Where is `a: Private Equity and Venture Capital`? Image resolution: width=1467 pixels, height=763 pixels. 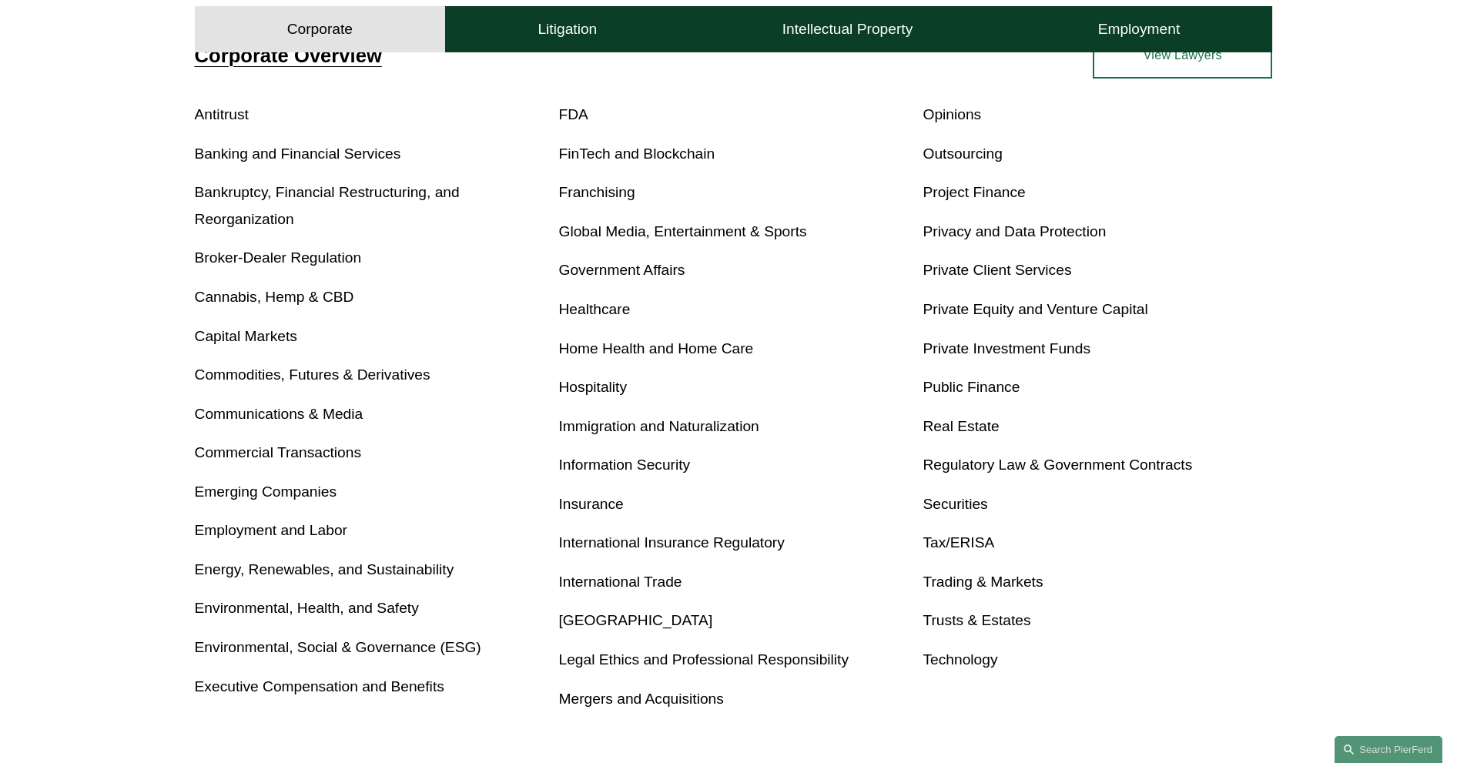
a: Private Equity and Venture Capital is located at coordinates (1035, 309).